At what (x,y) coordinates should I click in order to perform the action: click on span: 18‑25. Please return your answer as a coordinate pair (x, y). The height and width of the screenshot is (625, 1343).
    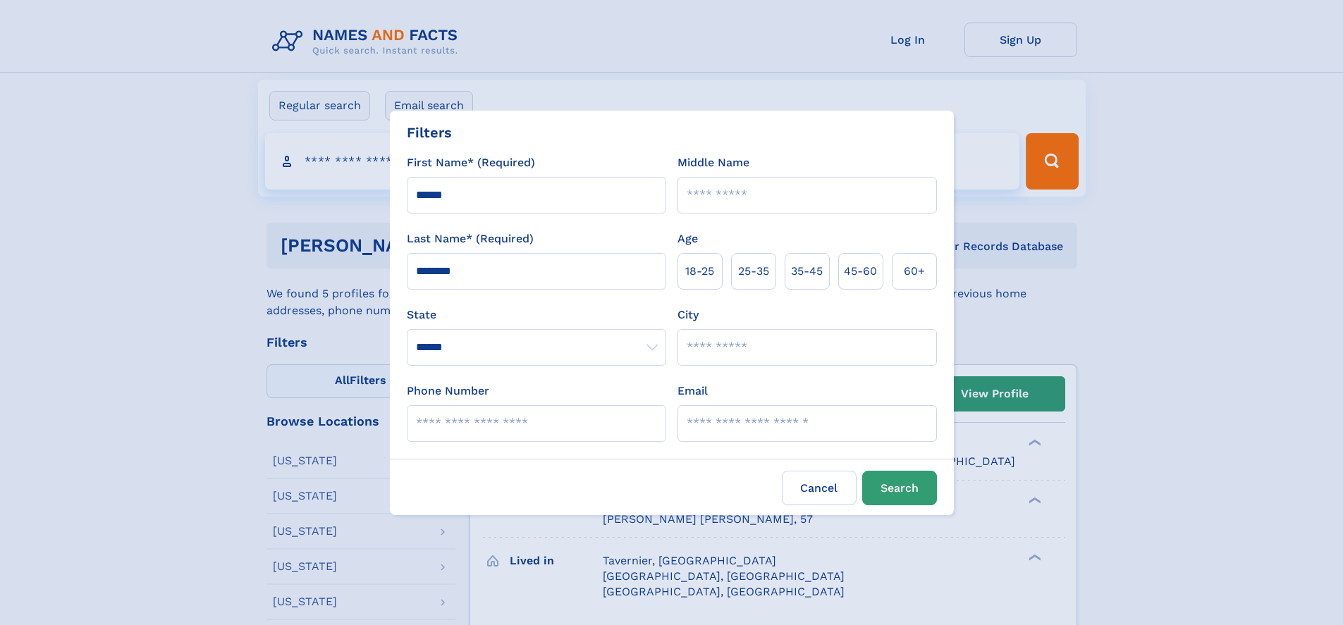
    Looking at the image, I should click on (699, 271).